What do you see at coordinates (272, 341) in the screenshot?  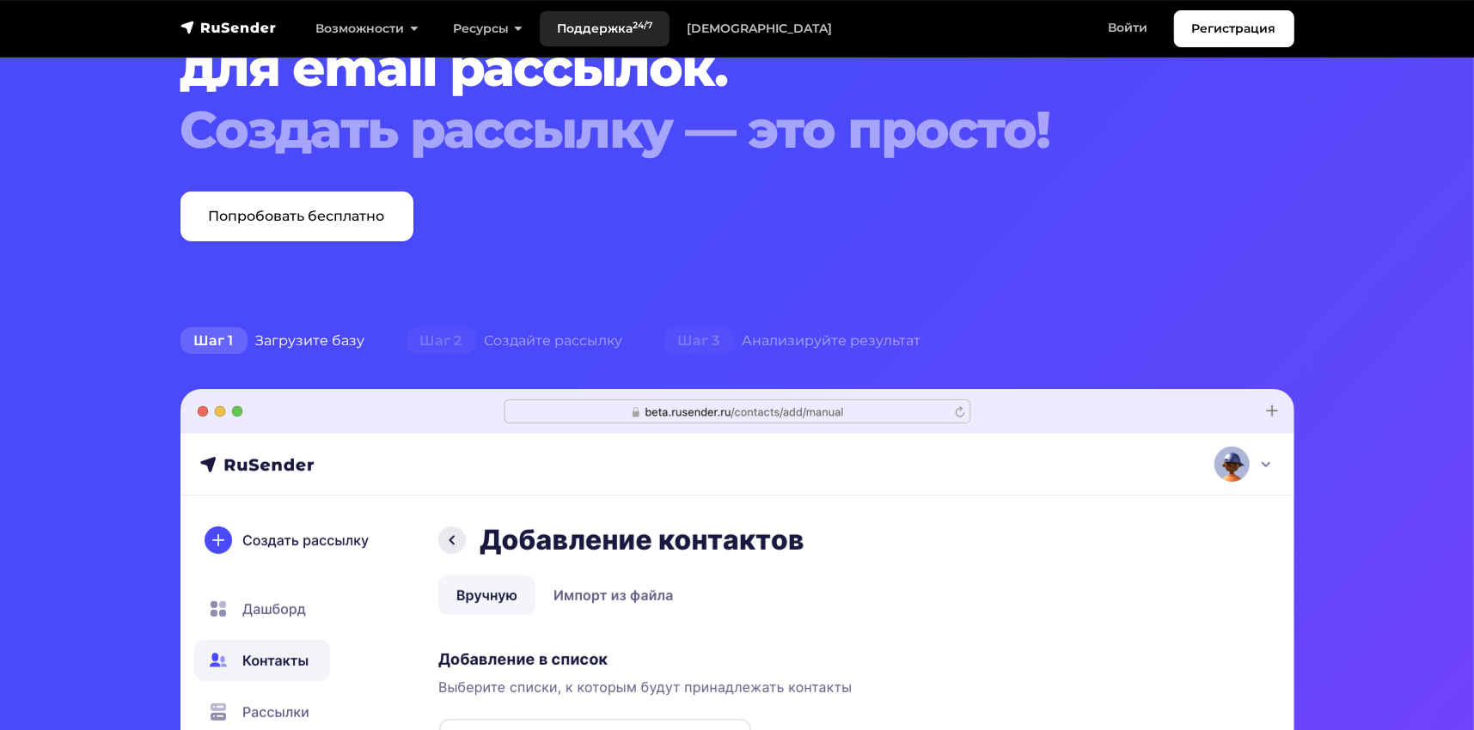 I see `div: Загрузите базу` at bounding box center [272, 341].